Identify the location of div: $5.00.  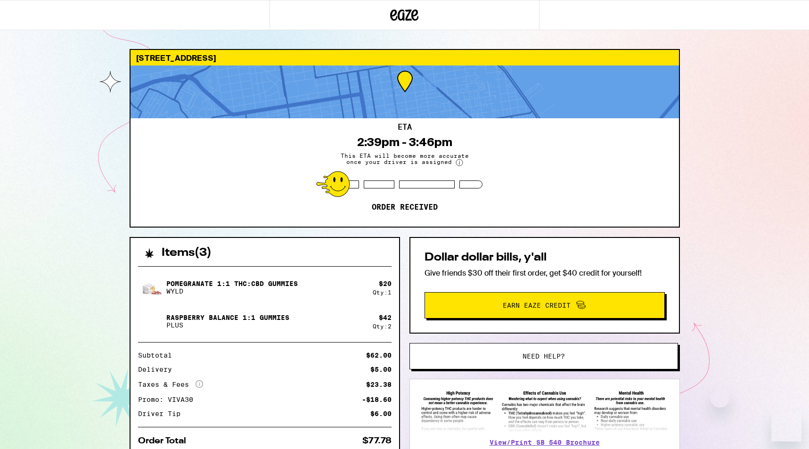
(381, 369).